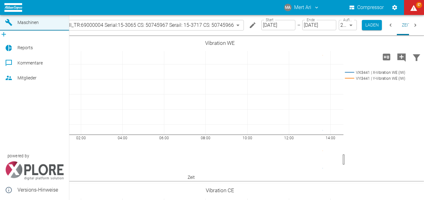 This screenshot has width=424, height=200. What do you see at coordinates (28, 22) in the screenshot?
I see `span: Maschinen` at bounding box center [28, 22].